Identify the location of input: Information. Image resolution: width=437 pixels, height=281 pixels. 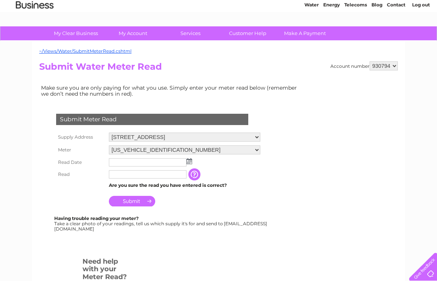
(195, 175).